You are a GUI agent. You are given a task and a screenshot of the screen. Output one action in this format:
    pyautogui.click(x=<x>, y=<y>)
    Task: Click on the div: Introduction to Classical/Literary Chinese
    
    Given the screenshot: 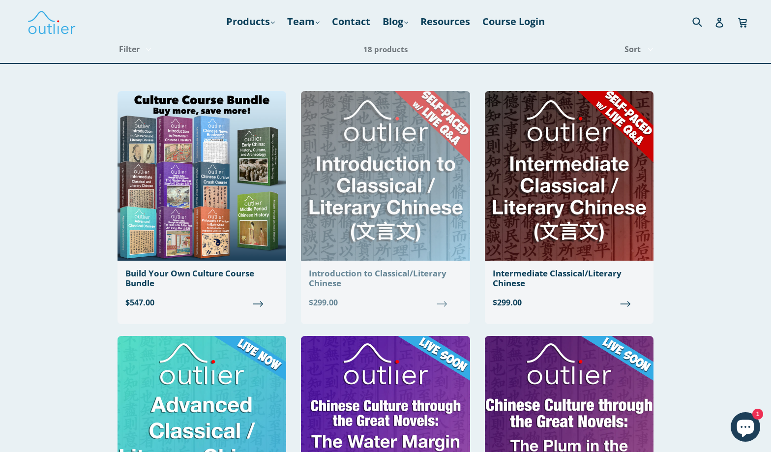 What is the action you would take?
    pyautogui.click(x=385, y=278)
    